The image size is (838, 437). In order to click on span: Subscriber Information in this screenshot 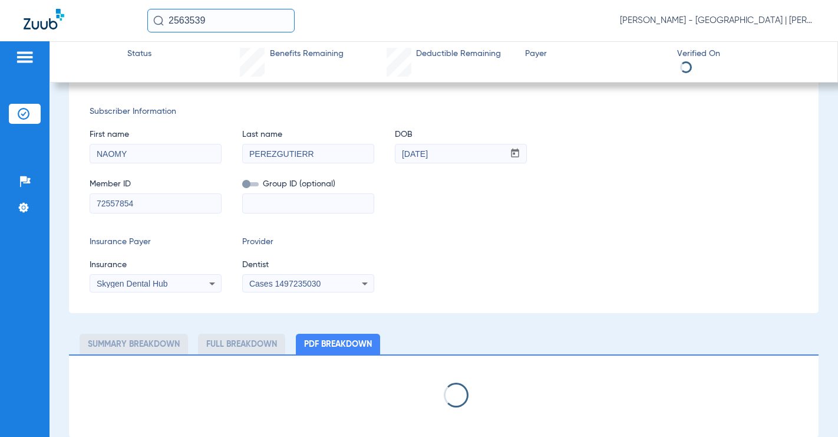, I will do `click(443, 111)`.